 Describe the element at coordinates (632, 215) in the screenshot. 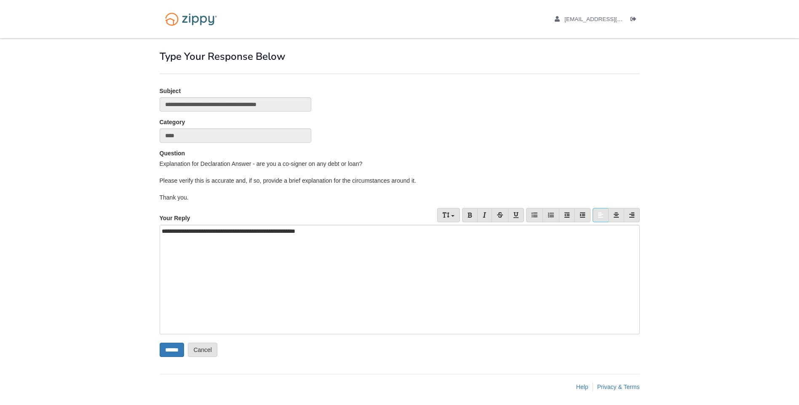

I see `a: Align Right (Ctrl/Cmd+R)` at that location.